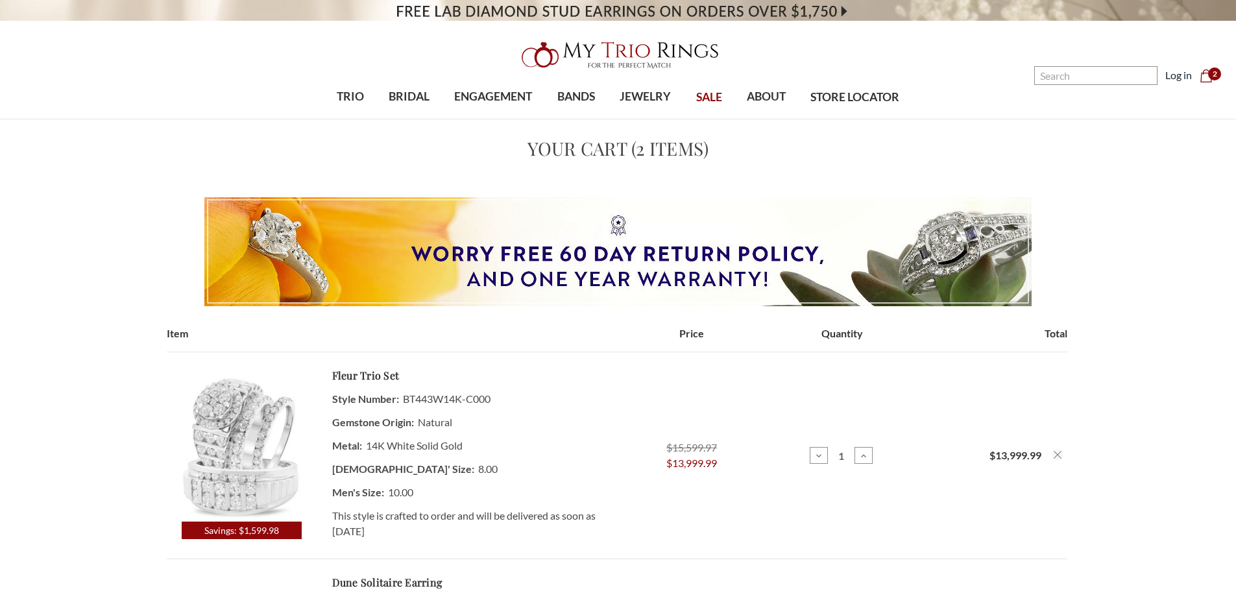 Image resolution: width=1236 pixels, height=591 pixels. I want to click on span: TRIO, so click(350, 97).